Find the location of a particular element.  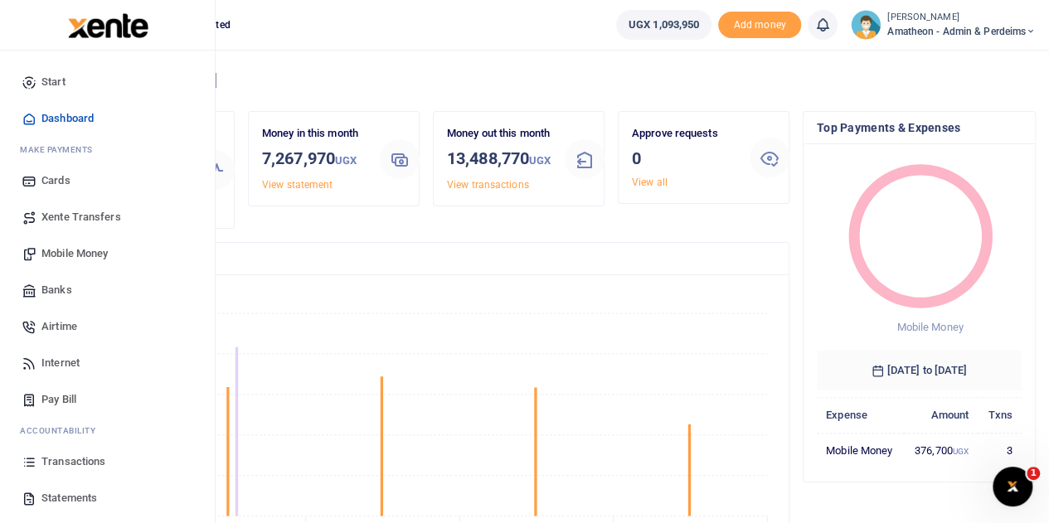

li: M is located at coordinates (107, 149).